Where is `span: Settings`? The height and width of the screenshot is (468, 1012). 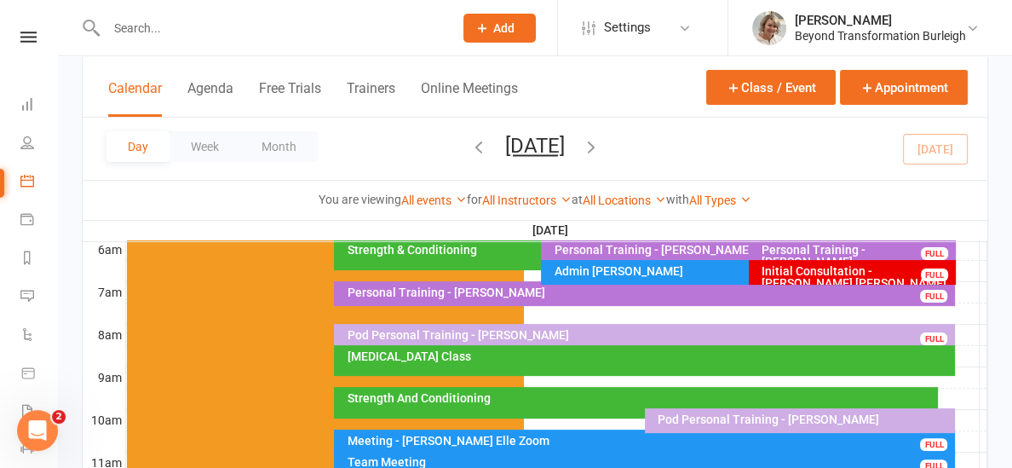
span: Settings is located at coordinates (627, 27).